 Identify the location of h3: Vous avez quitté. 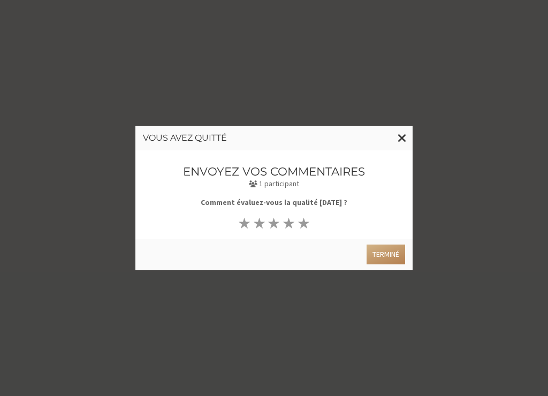
(274, 138).